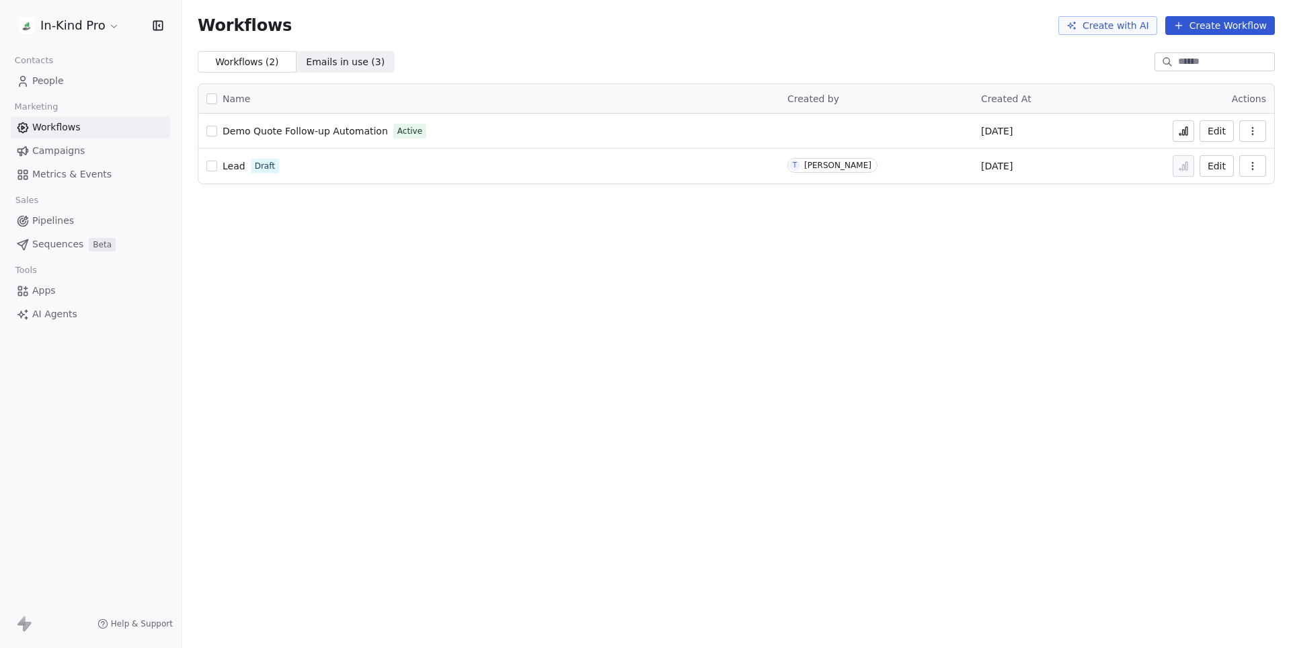  What do you see at coordinates (305, 131) in the screenshot?
I see `span: Demo Quote Follow-up Automation` at bounding box center [305, 131].